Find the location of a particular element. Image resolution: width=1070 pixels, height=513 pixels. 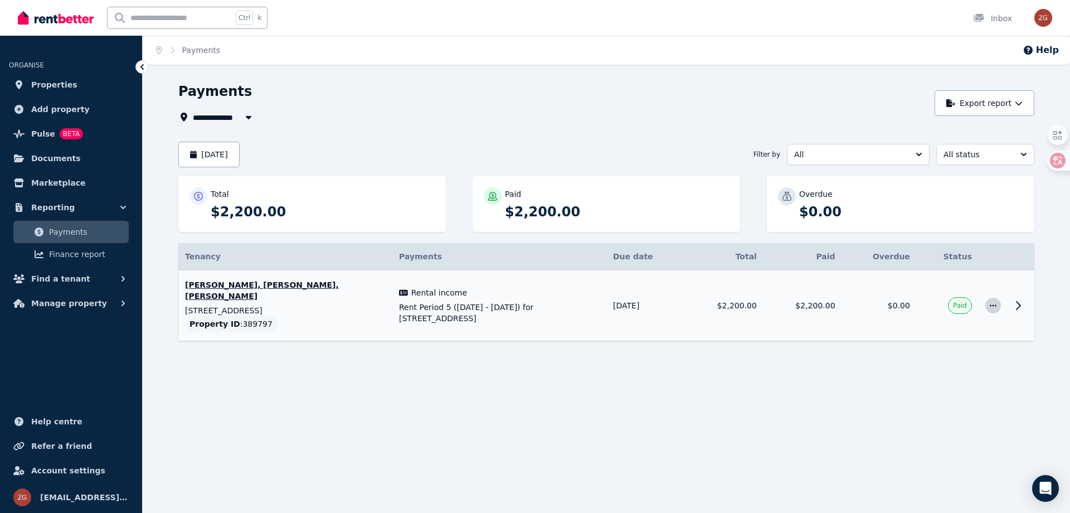

span: Property ID is located at coordinates (215, 324).